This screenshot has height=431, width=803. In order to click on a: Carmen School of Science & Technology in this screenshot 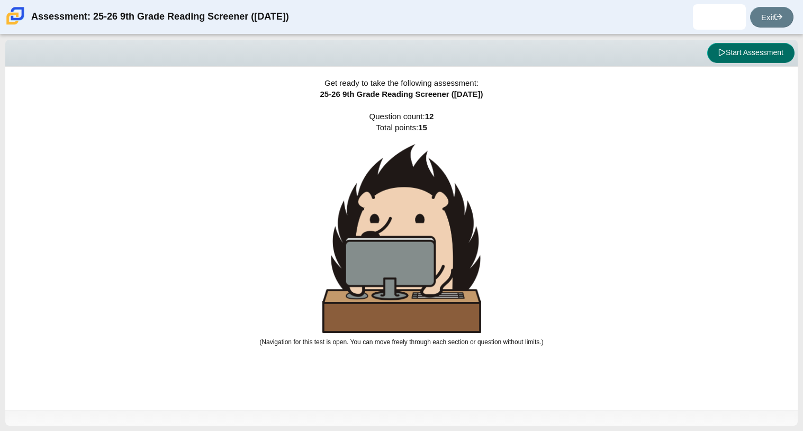, I will do `click(15, 24)`.